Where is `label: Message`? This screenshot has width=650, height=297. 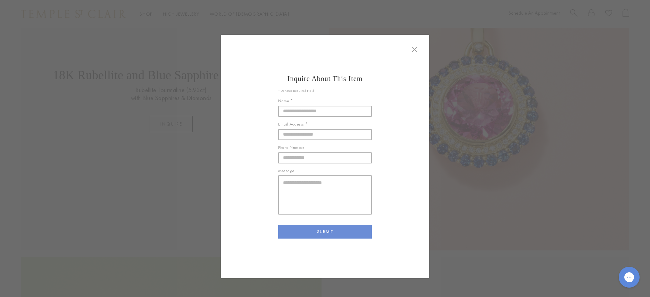 label: Message is located at coordinates (325, 171).